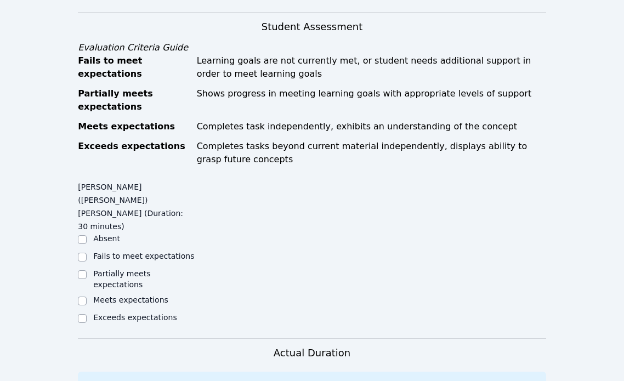 Image resolution: width=624 pixels, height=381 pixels. What do you see at coordinates (371, 153) in the screenshot?
I see `div: Completes tasks beyond current material independently, displays ability to grasp future concepts` at bounding box center [371, 153].